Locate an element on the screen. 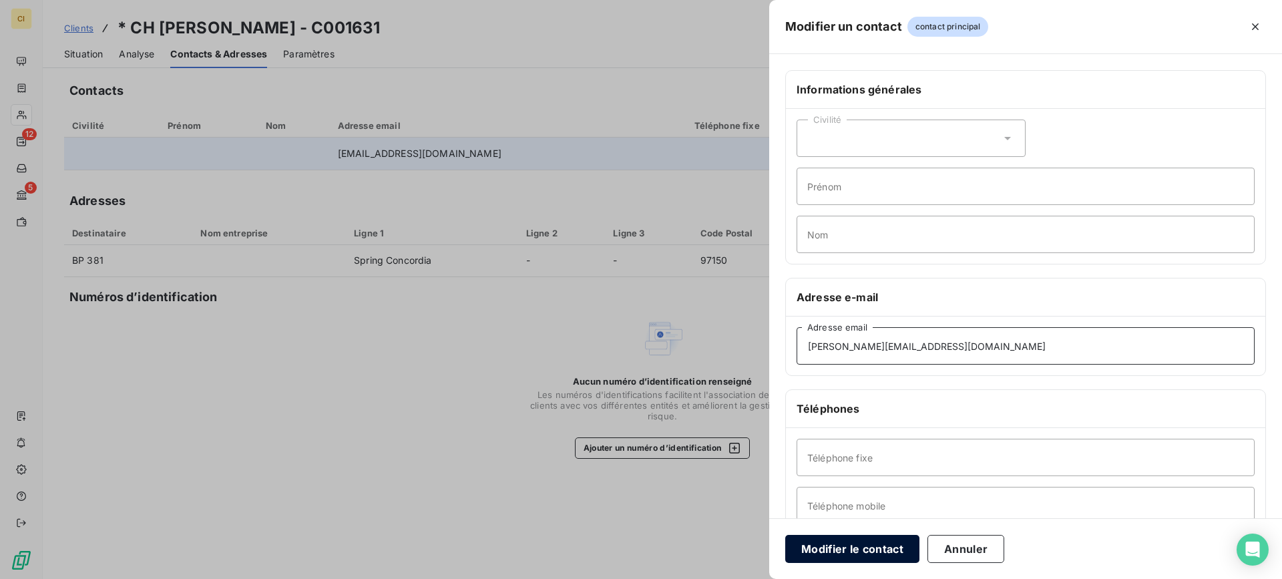 This screenshot has height=579, width=1282. h5: Modifier un contact is located at coordinates (843, 27).